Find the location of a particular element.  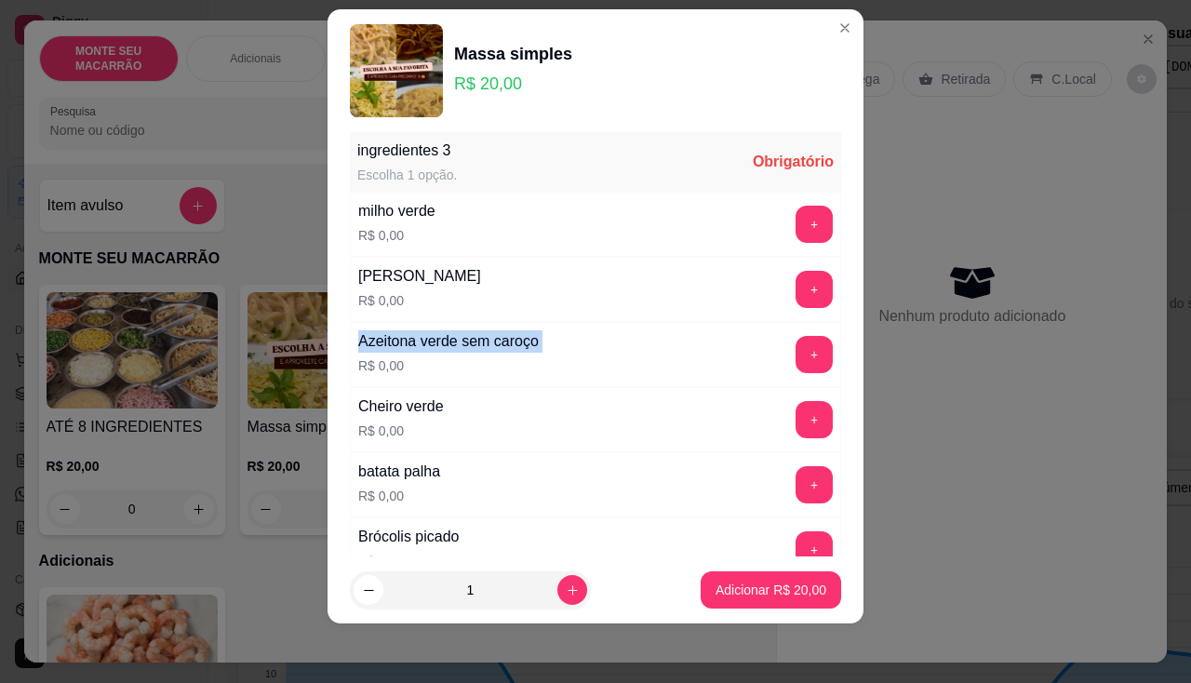

button: decrease-product-quantity is located at coordinates (368, 590).